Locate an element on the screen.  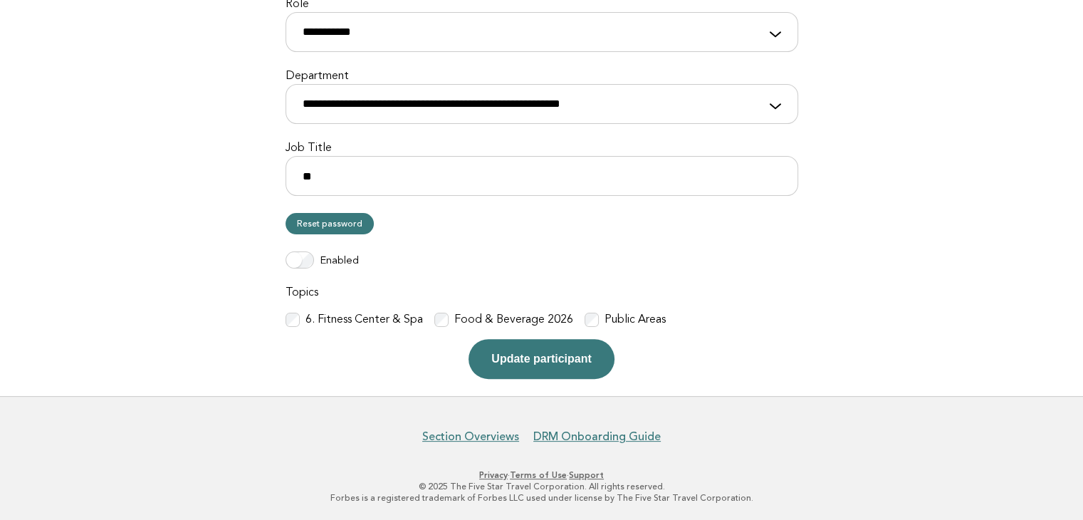
label: Department is located at coordinates (542, 76).